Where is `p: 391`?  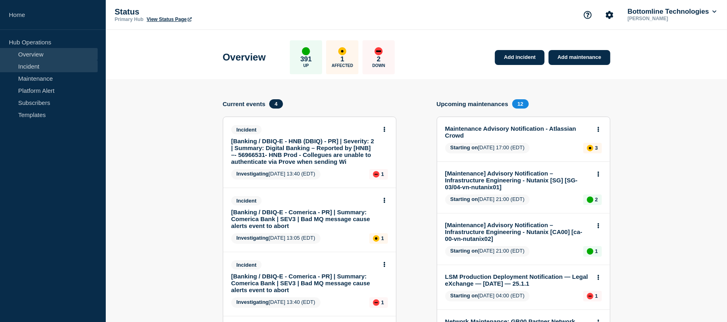
p: 391 is located at coordinates (306, 59).